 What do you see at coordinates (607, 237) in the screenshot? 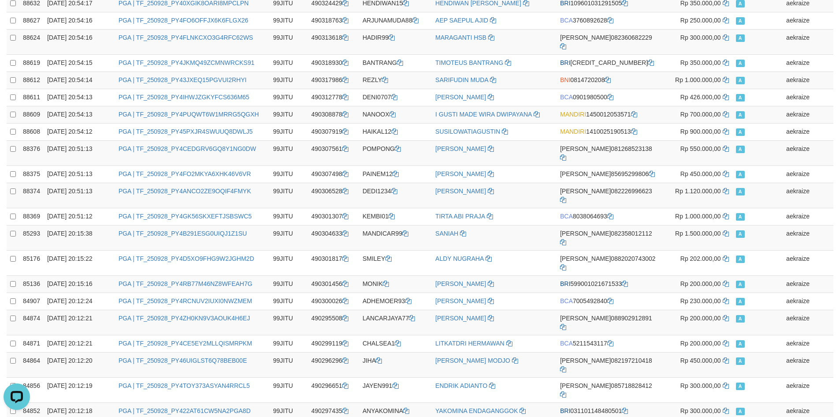
I see `td: 082358012112` at bounding box center [607, 237].